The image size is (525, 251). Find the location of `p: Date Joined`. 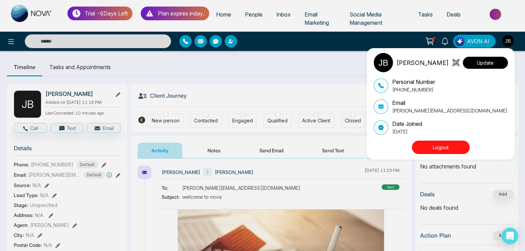

p: Date Joined is located at coordinates (407, 124).